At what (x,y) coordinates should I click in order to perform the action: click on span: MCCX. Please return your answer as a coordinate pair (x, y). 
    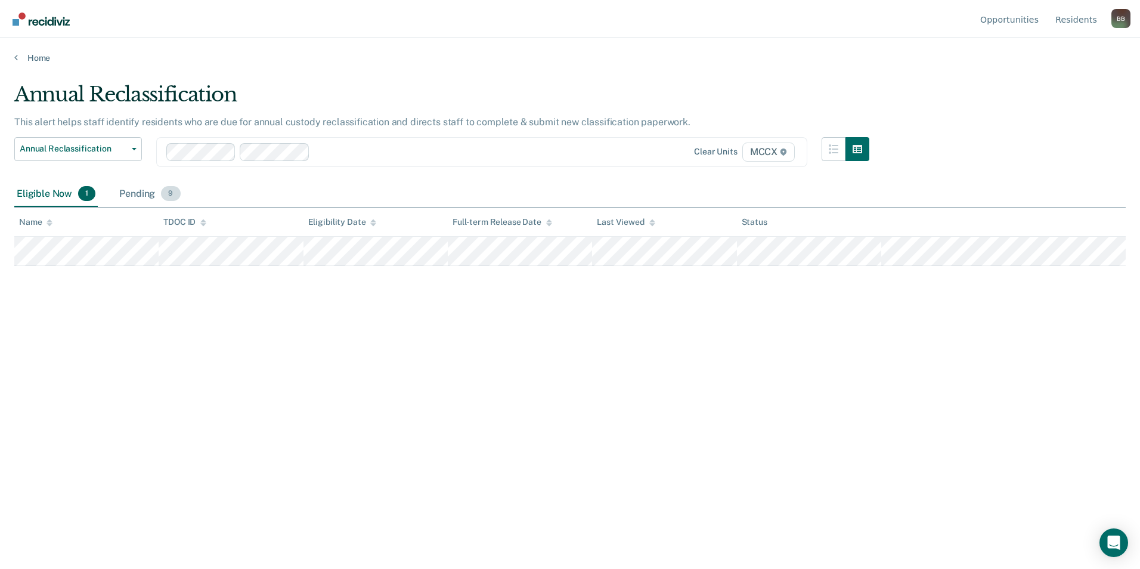
    Looking at the image, I should click on (768, 152).